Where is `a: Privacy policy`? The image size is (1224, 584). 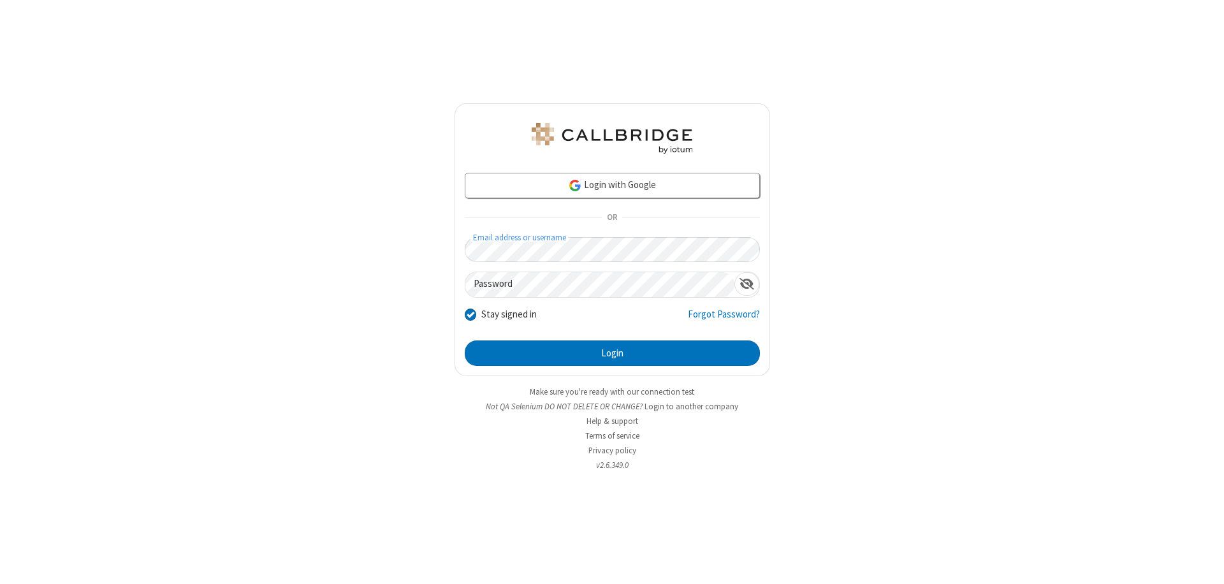 a: Privacy policy is located at coordinates (612, 450).